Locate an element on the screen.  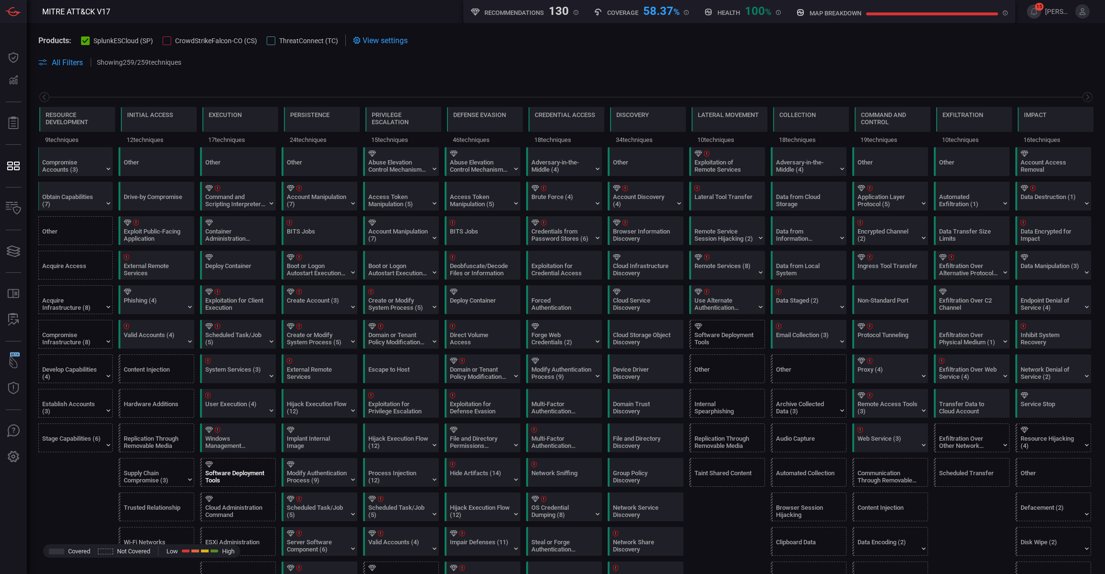
div: T1006: Direct Volume Access is located at coordinates (483, 334).